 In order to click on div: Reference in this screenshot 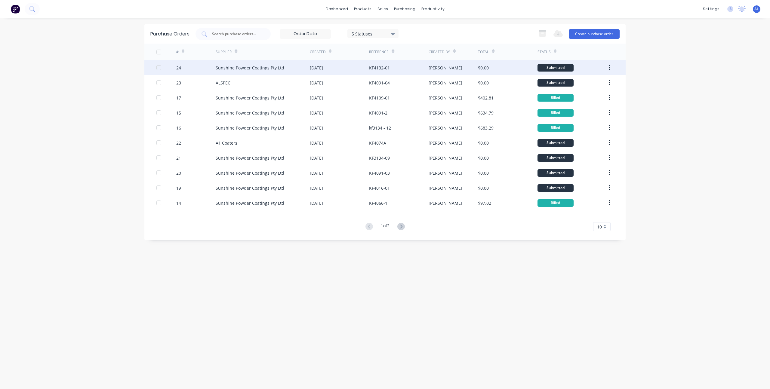, I will do `click(379, 52)`.